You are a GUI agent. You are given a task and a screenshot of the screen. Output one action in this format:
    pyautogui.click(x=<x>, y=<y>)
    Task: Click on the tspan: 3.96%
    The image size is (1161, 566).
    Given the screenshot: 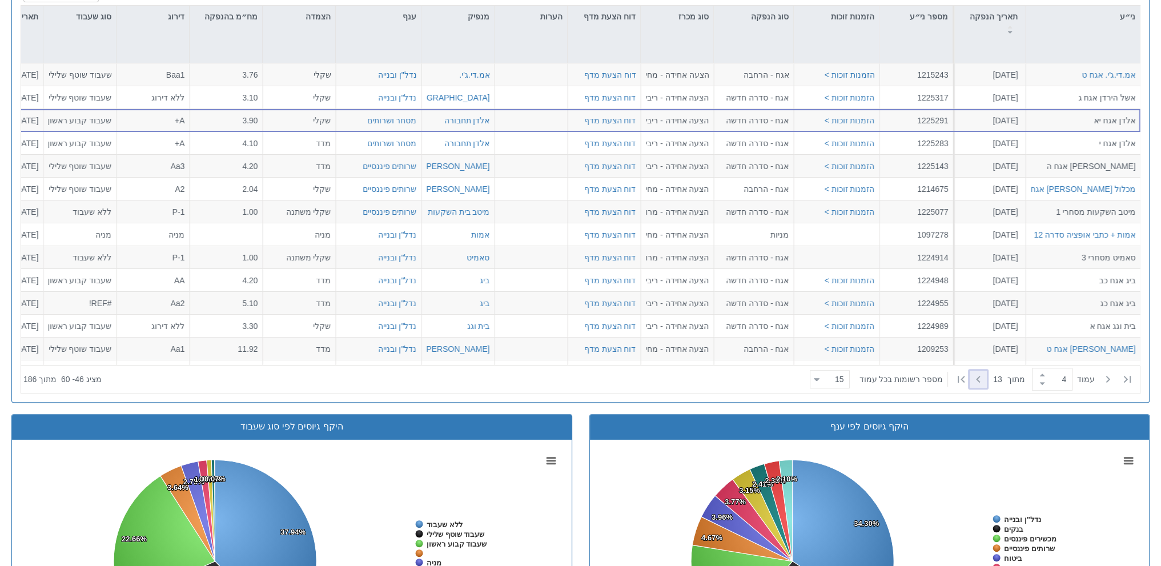 What is the action you would take?
    pyautogui.click(x=722, y=517)
    